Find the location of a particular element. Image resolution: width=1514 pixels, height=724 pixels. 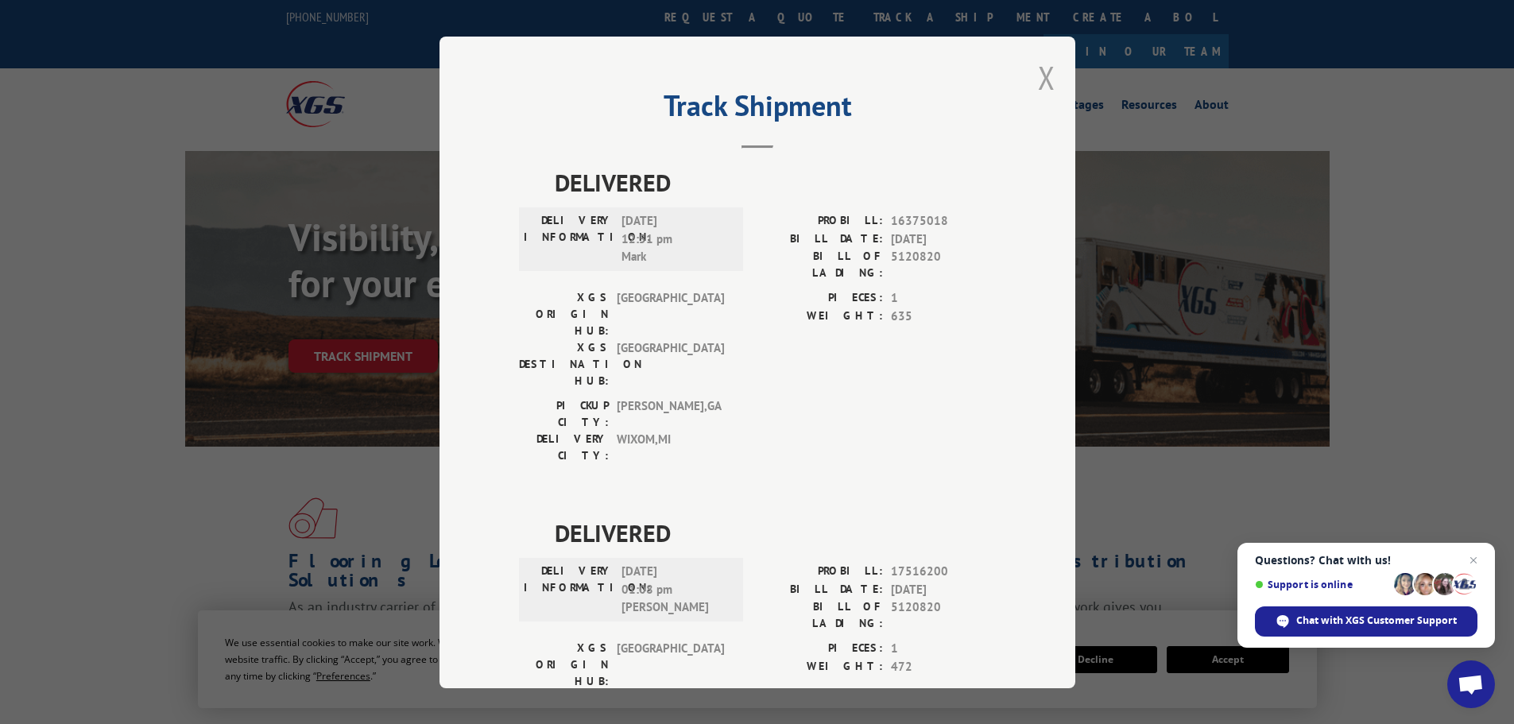

label: PICKUP CITY: is located at coordinates (564, 414).